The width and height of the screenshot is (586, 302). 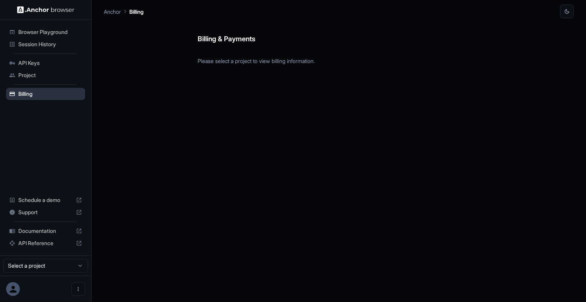 What do you see at coordinates (112, 11) in the screenshot?
I see `p: Anchor` at bounding box center [112, 11].